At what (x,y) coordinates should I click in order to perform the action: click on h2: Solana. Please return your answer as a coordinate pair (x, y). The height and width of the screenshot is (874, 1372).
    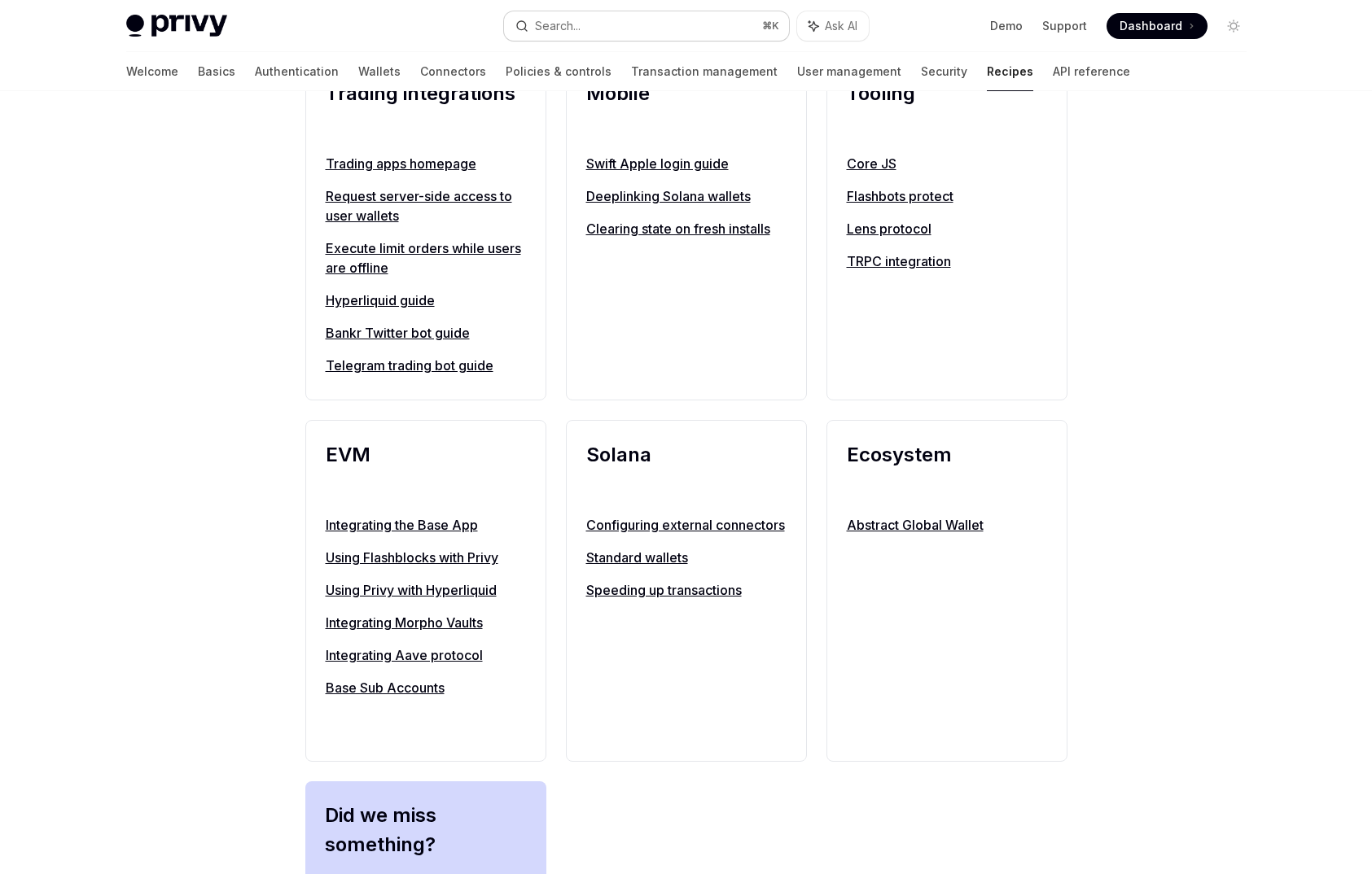
    Looking at the image, I should click on (686, 470).